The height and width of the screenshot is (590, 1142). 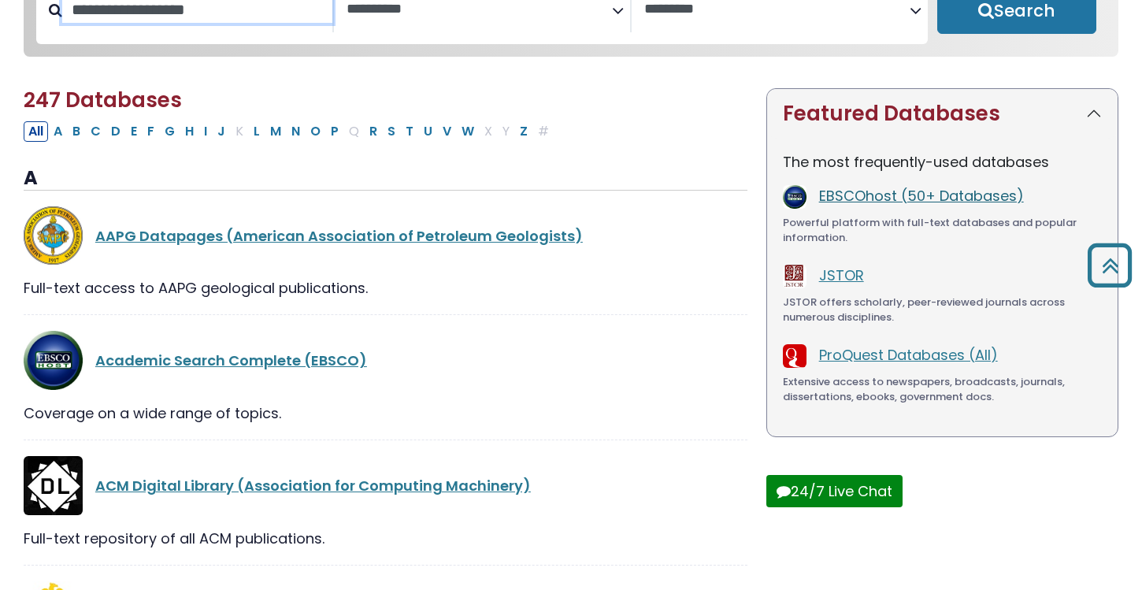 What do you see at coordinates (834, 491) in the screenshot?
I see `button: 24/7 Live Chat` at bounding box center [834, 491].